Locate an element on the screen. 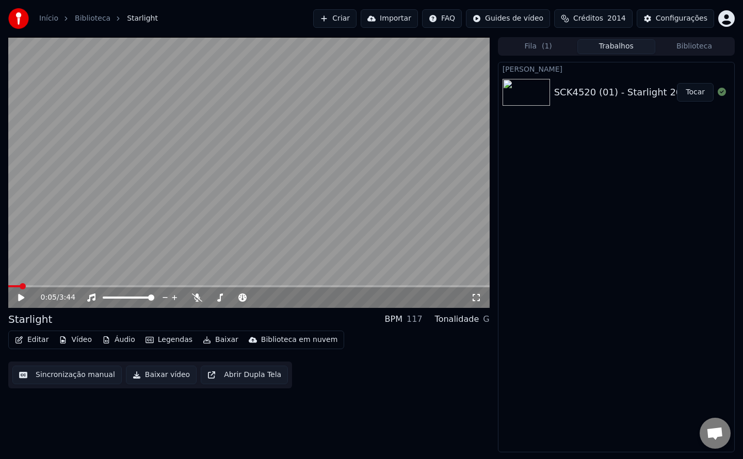 This screenshot has width=743, height=459. div: Starlight is located at coordinates (30, 319).